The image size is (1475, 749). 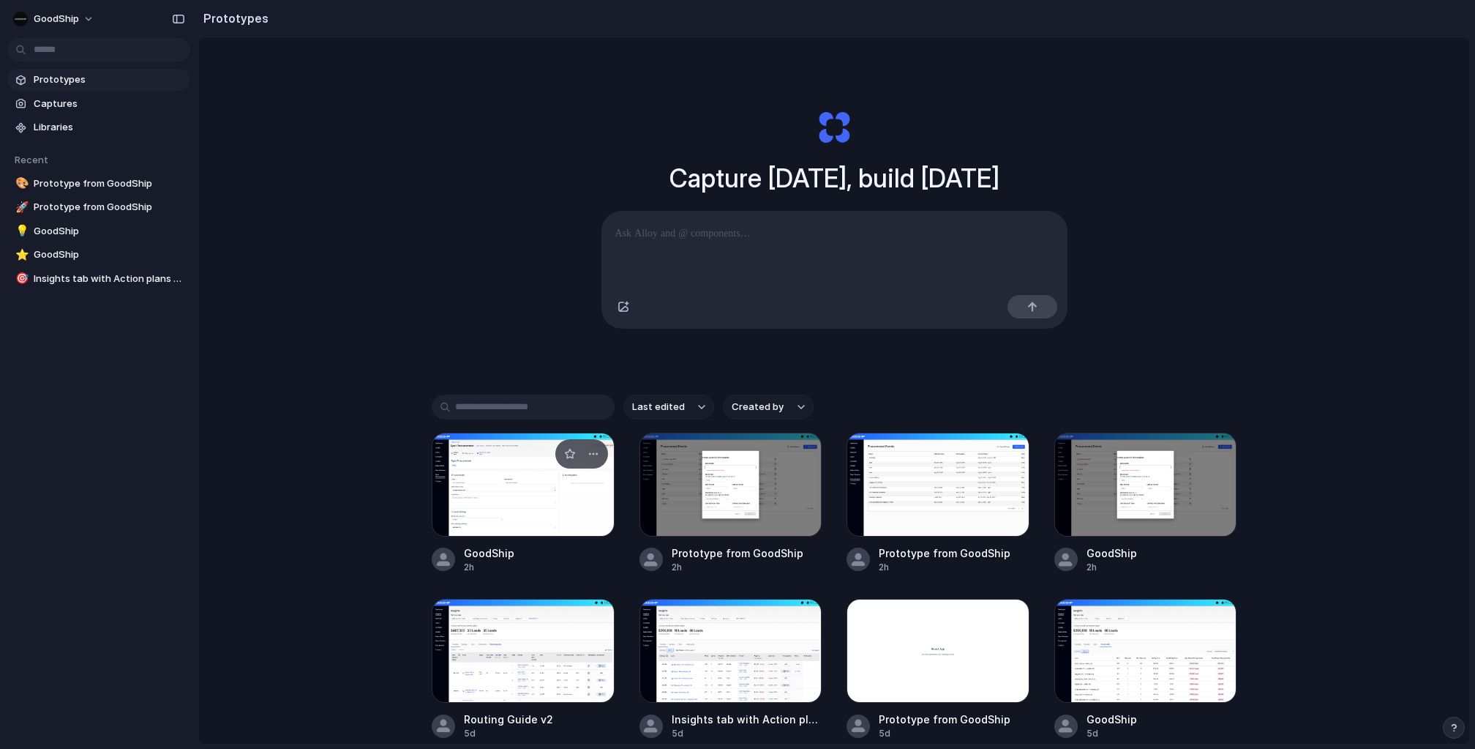 What do you see at coordinates (509, 719) in the screenshot?
I see `div: Routing Guide v2` at bounding box center [509, 719].